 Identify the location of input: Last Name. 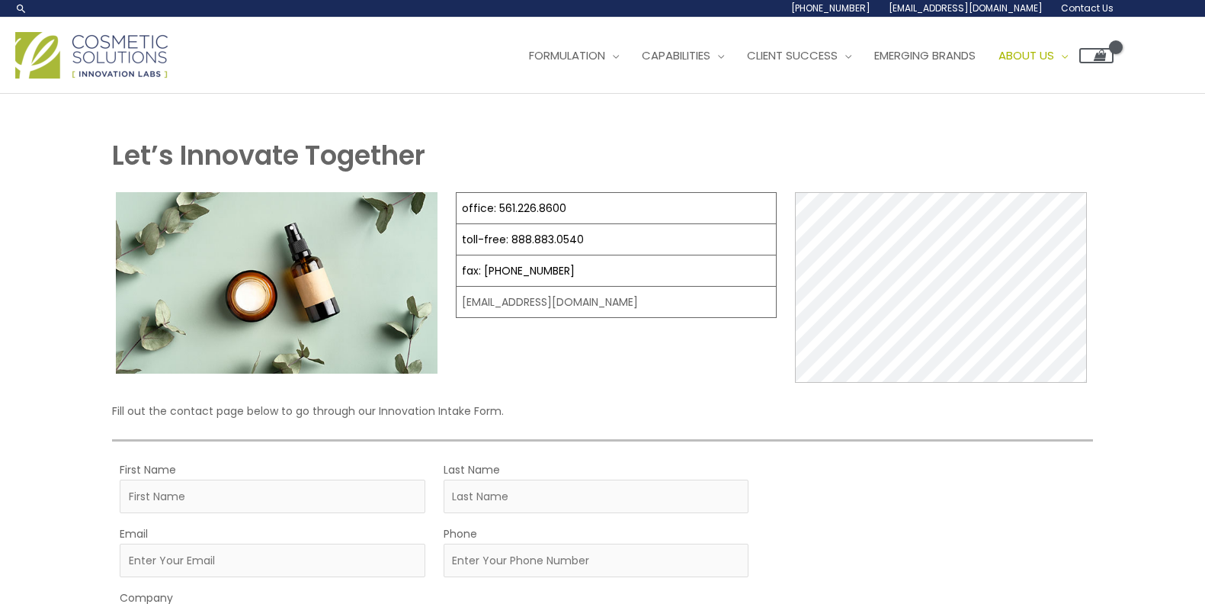
(596, 496).